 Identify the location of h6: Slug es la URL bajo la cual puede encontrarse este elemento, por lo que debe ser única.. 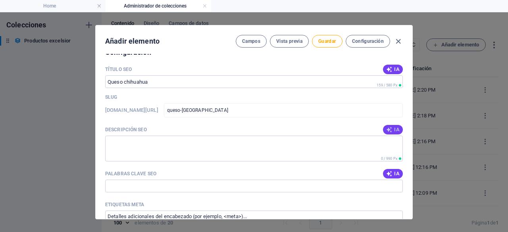
(132, 110).